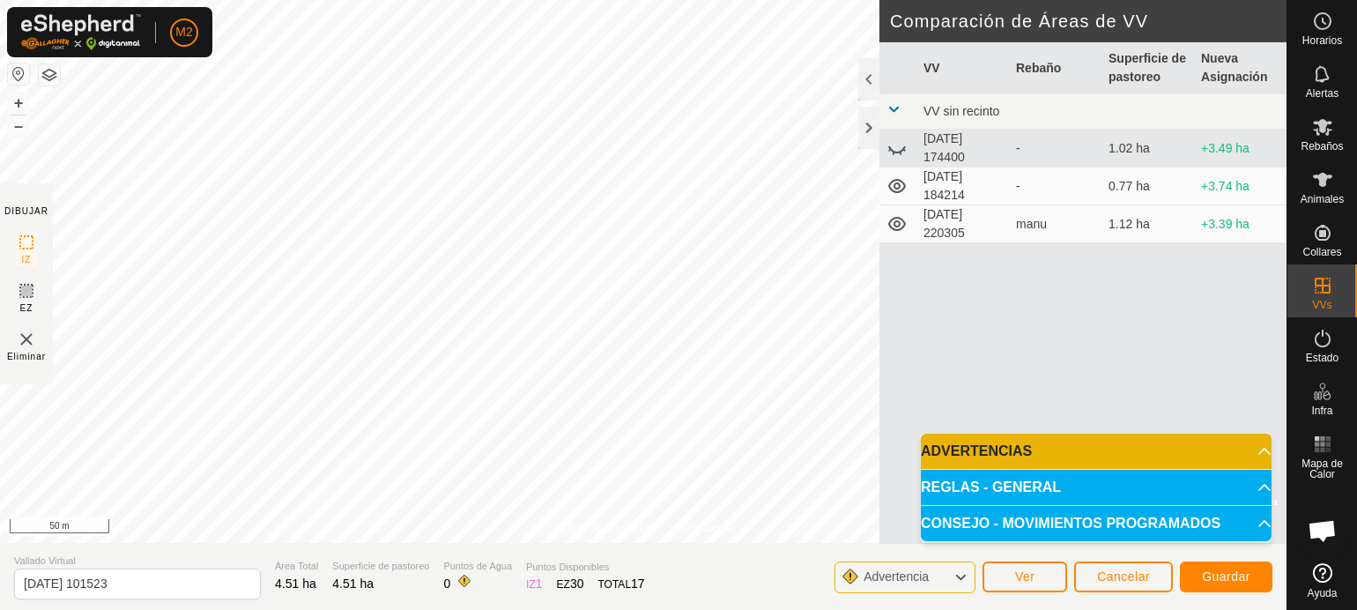 This screenshot has height=610, width=1357. What do you see at coordinates (1147, 224) in the screenshot?
I see `td: 1.12 ha` at bounding box center [1147, 224].